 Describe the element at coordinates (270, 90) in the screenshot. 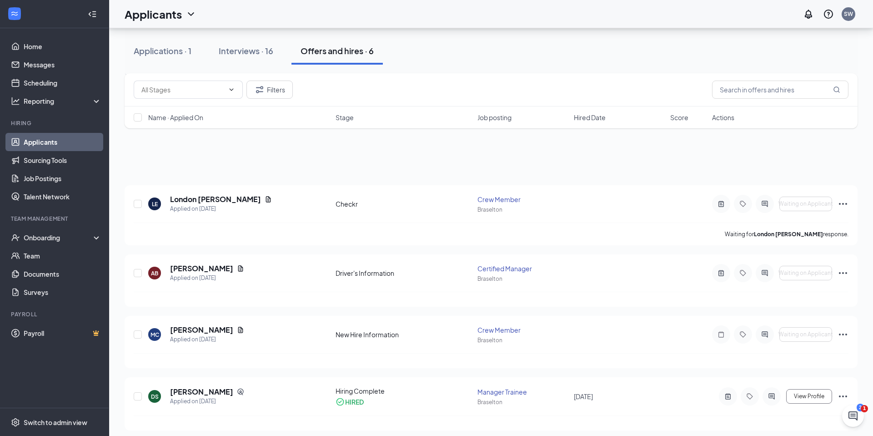

I see `button: Filter Filters` at that location.